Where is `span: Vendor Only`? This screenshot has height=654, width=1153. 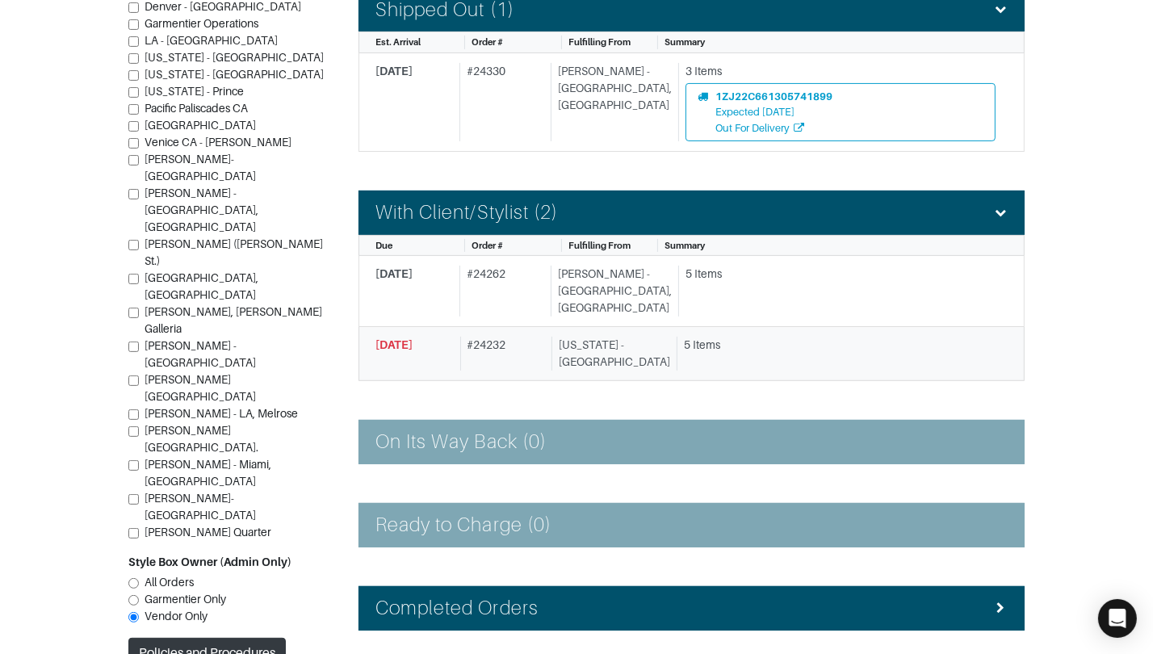
span: Vendor Only is located at coordinates (176, 617).